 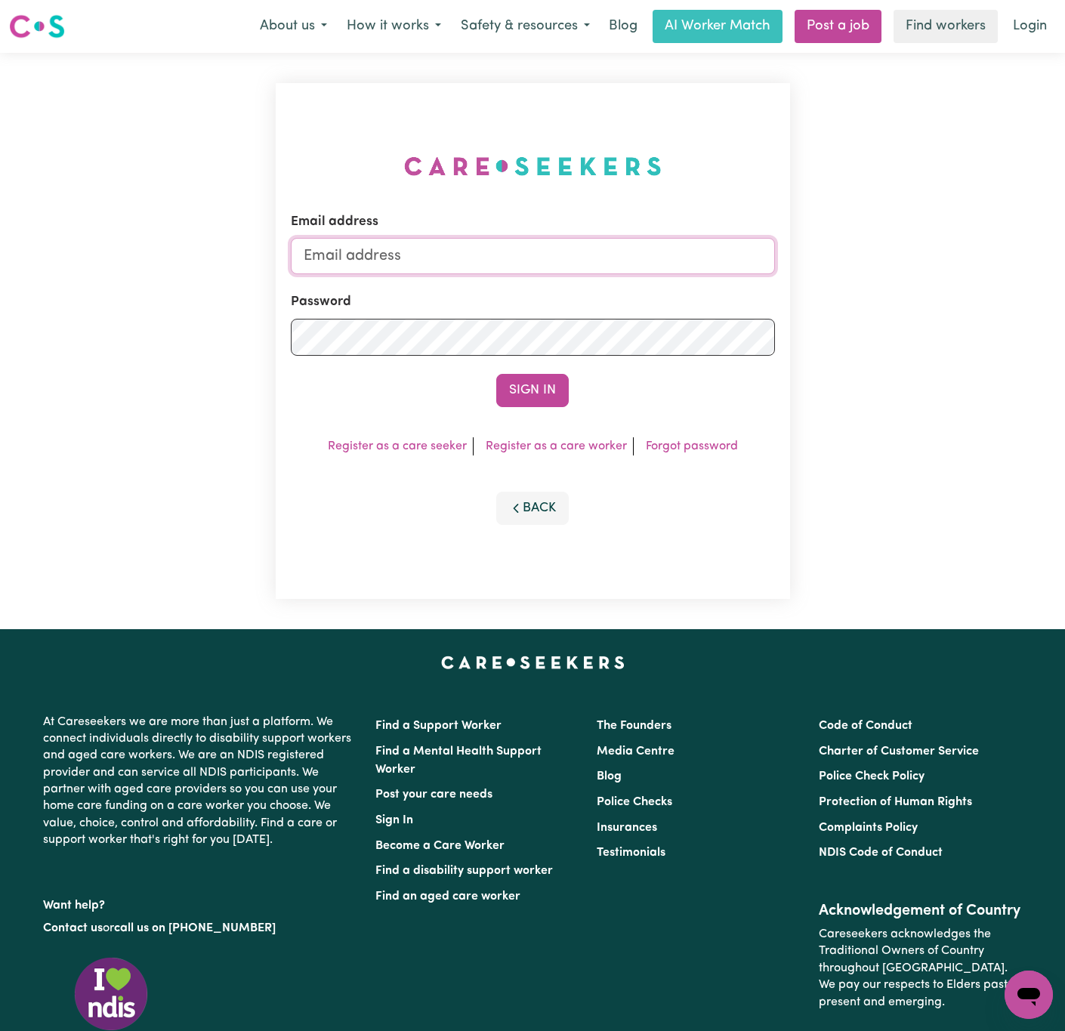 I want to click on a: Careseekers home page, so click(x=533, y=663).